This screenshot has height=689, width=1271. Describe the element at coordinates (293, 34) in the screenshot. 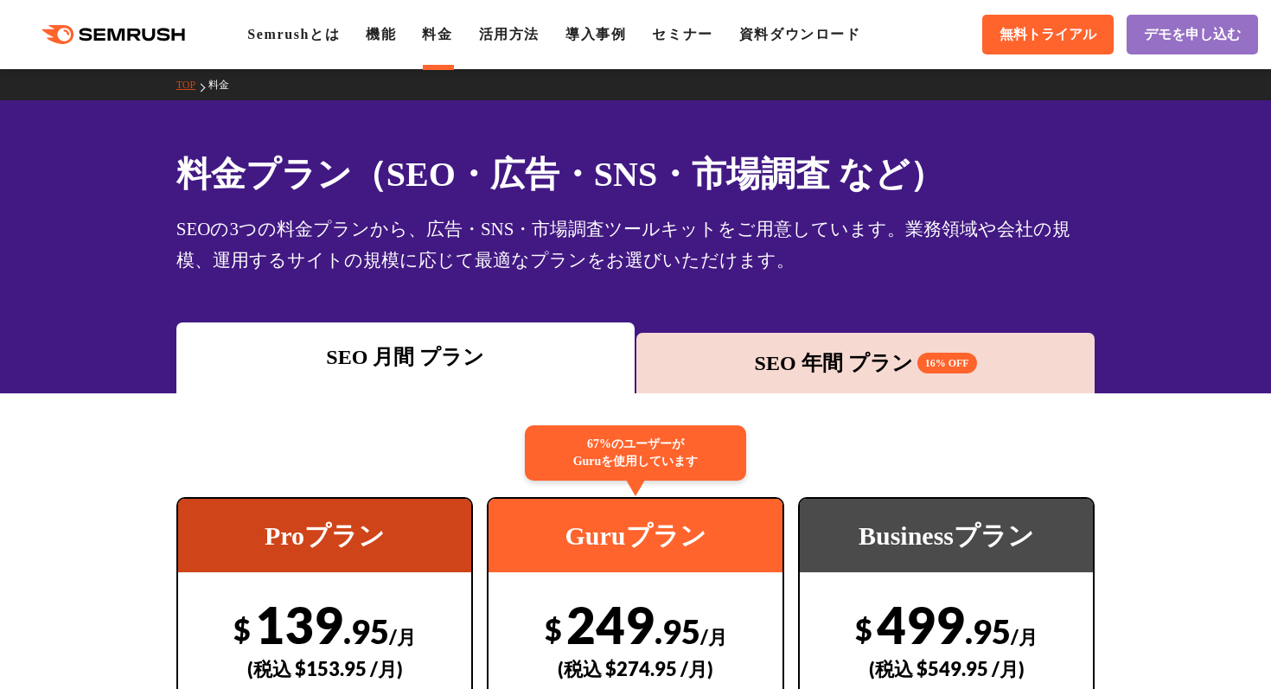

I see `a: Semrushとは` at that location.